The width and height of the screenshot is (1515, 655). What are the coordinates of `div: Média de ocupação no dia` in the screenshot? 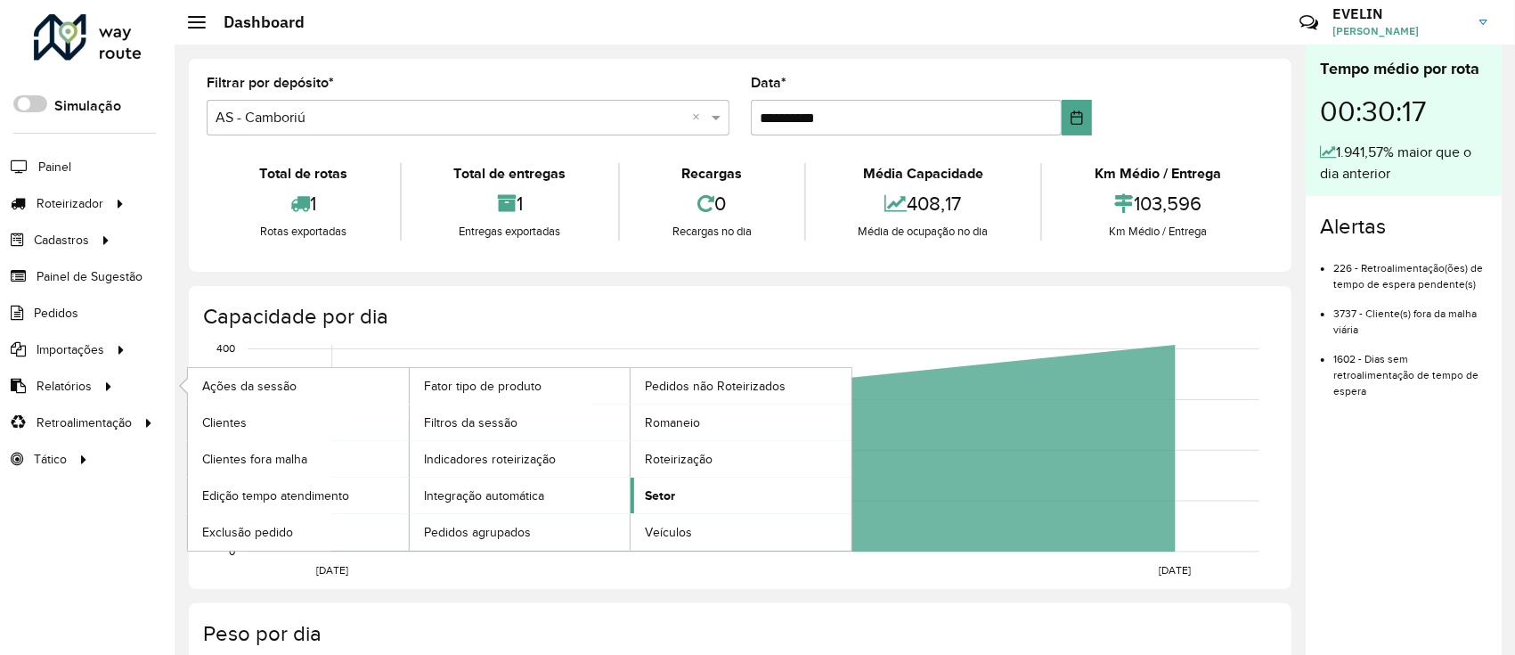 It's located at (923, 232).